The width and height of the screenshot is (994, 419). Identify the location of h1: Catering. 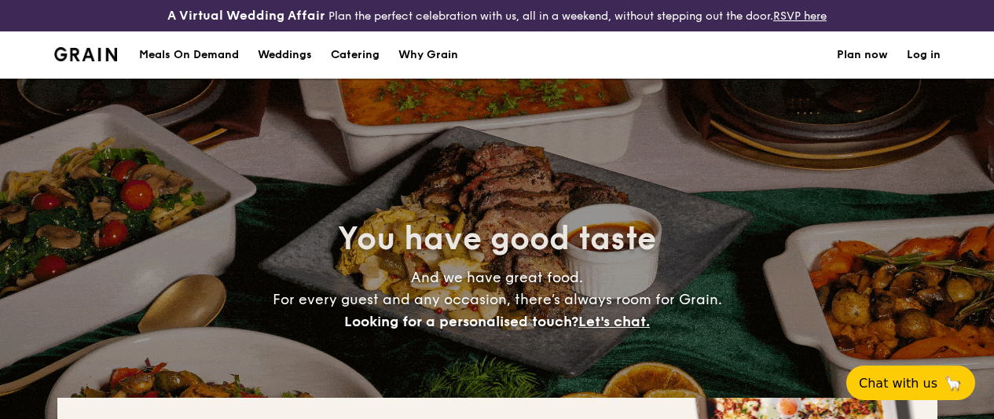
(355, 55).